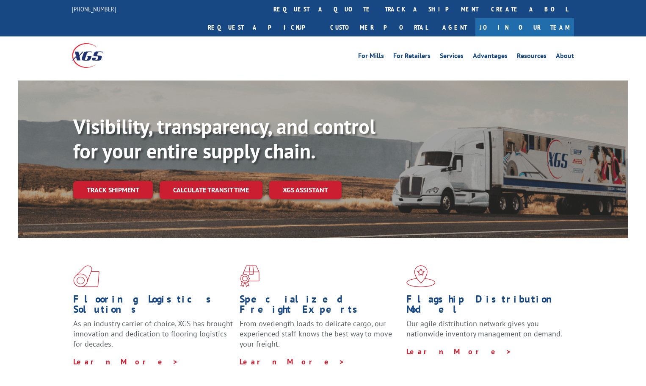  I want to click on p: From overlength loads to delicate cargo, our experienced staff knows the best way to move your fr..., so click(320, 337).